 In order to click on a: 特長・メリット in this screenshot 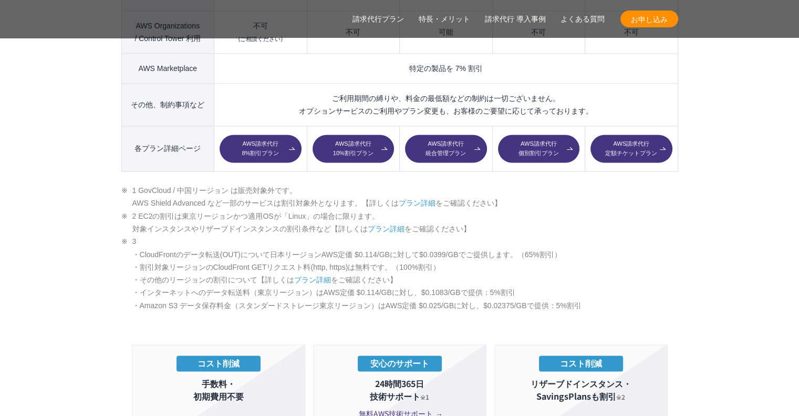, I will do `click(444, 19)`.